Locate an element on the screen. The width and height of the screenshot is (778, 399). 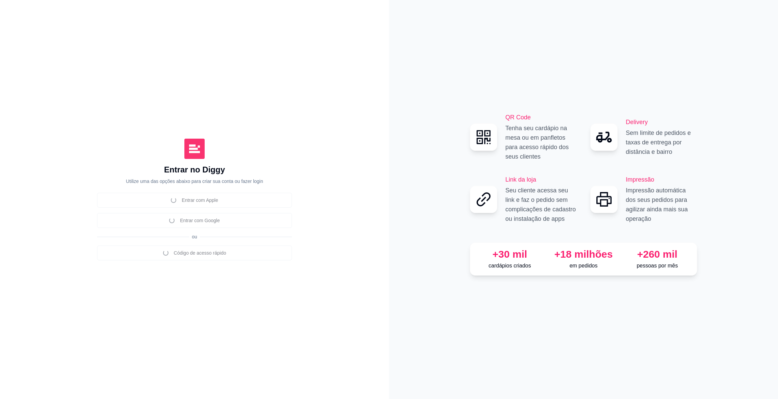
p: Utilize uma das opções abaixo para criar sua conta ou fazer login is located at coordinates (194, 181).